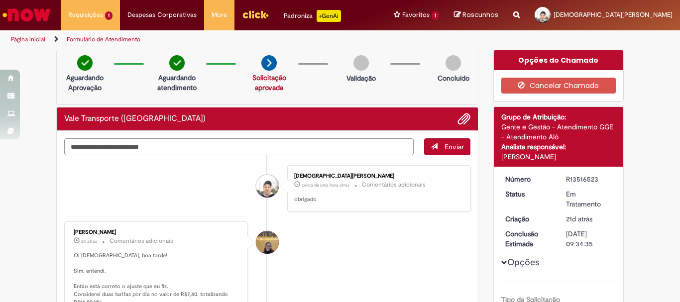 Image resolution: width=680 pixels, height=302 pixels. What do you see at coordinates (28, 39) in the screenshot?
I see `a: Página inicial` at bounding box center [28, 39].